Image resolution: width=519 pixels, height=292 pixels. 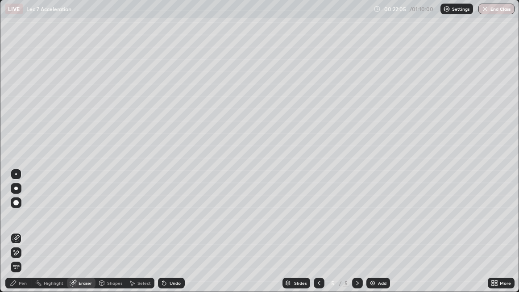 I want to click on img: add-slide-button, so click(x=373, y=283).